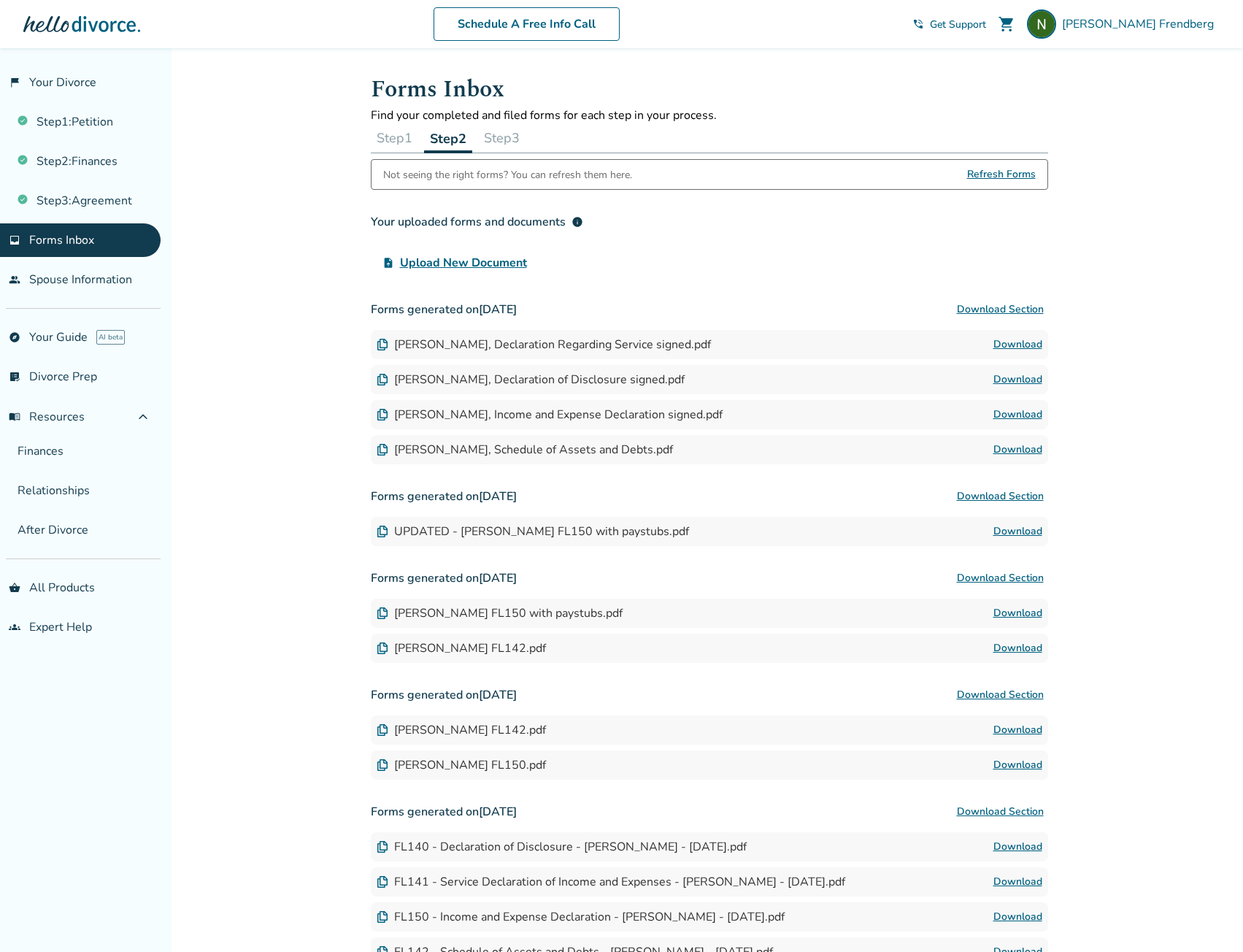 This screenshot has width=1243, height=952. I want to click on a: Download, so click(1018, 345).